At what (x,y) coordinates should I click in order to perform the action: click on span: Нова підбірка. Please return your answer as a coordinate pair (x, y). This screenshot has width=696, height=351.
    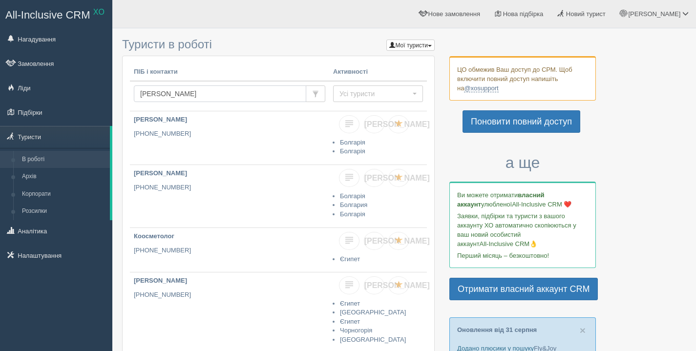
    Looking at the image, I should click on (523, 14).